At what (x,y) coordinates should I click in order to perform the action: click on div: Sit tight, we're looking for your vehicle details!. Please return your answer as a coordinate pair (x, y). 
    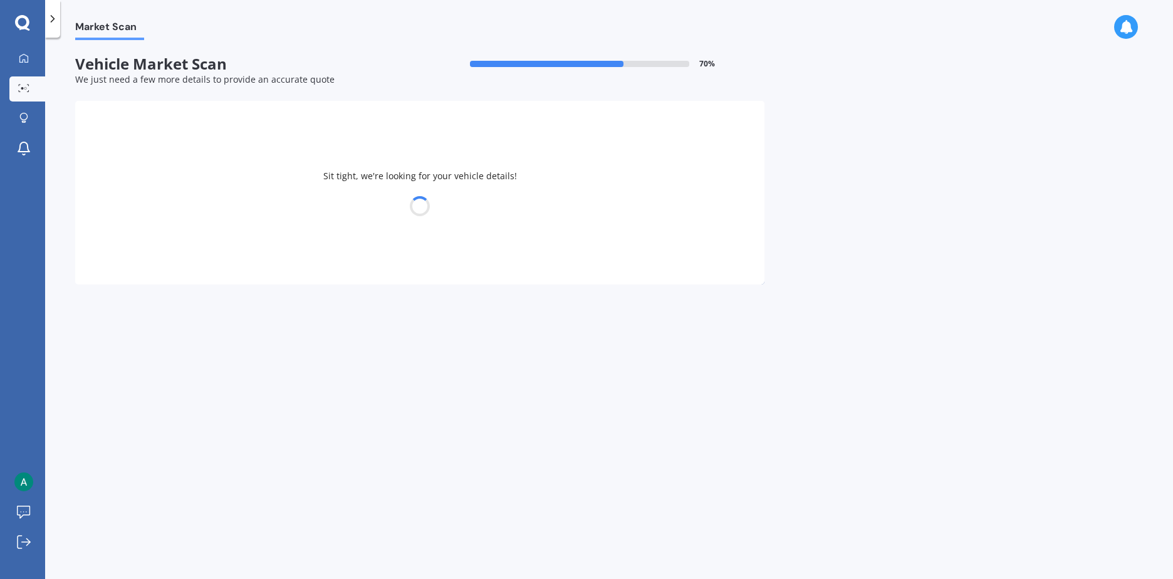
    Looking at the image, I should click on (420, 192).